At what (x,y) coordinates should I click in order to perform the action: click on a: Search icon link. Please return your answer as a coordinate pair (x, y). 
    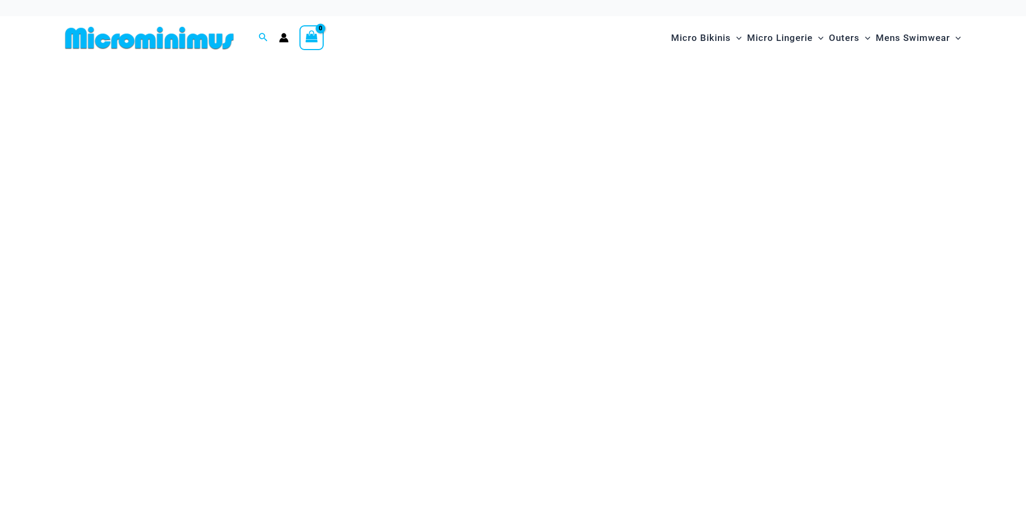
    Looking at the image, I should click on (263, 38).